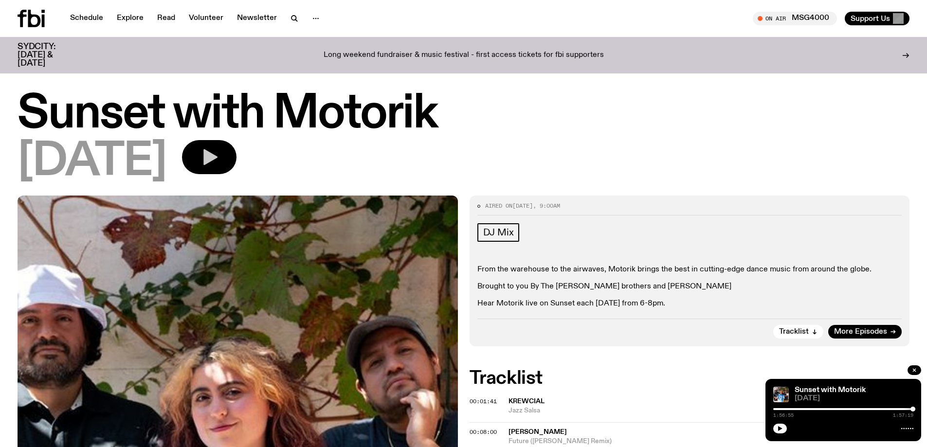 The image size is (927, 447). I want to click on h1: Sunset with Motorik, so click(463, 114).